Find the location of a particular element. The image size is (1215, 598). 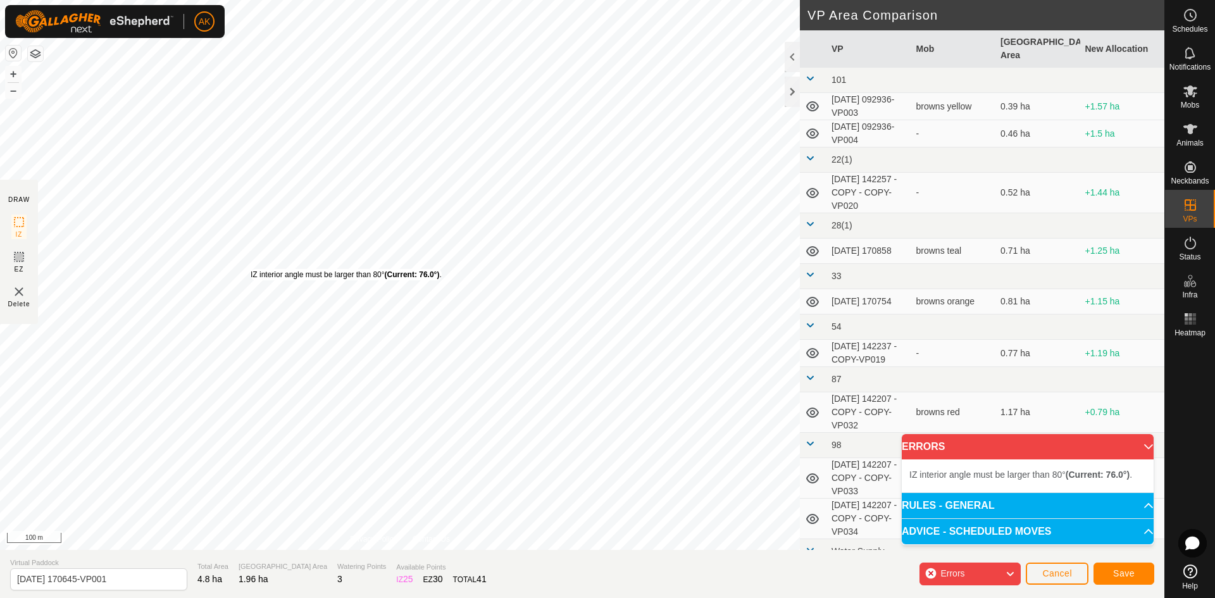

td: +1.15 ha is located at coordinates (1123, 302).